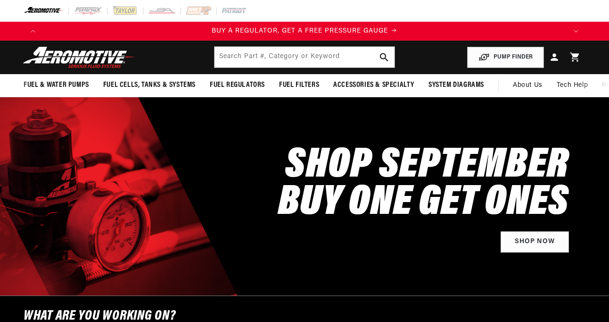 Image resolution: width=609 pixels, height=322 pixels. Describe the element at coordinates (576, 31) in the screenshot. I see `button: Translation missing: en.sections.announcements.next_announcement` at that location.